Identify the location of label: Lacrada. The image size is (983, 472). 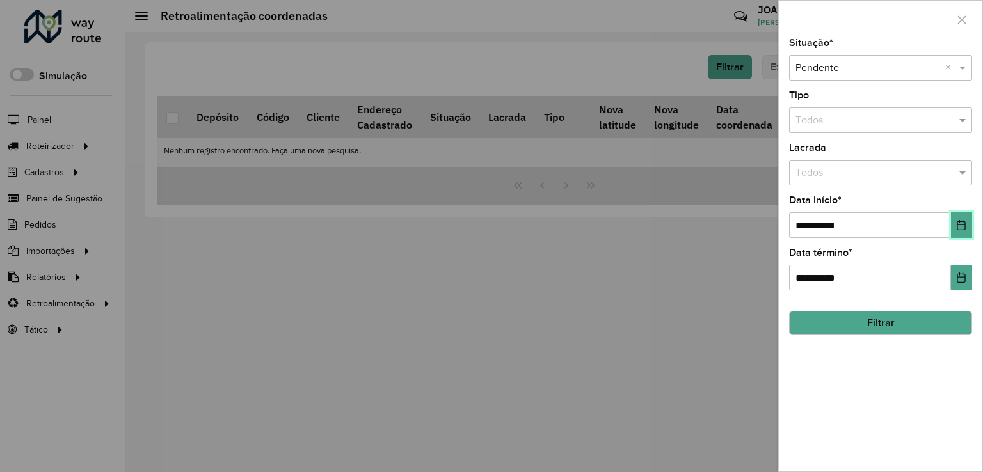
(807, 148).